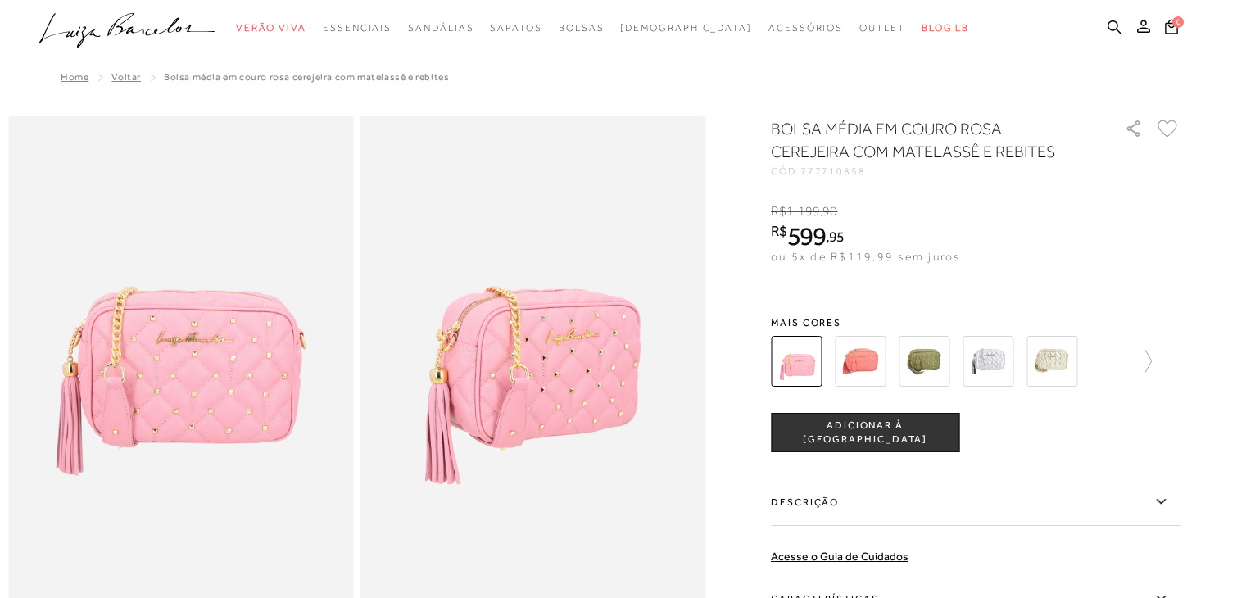 The height and width of the screenshot is (598, 1246). I want to click on label: Descrição, so click(976, 502).